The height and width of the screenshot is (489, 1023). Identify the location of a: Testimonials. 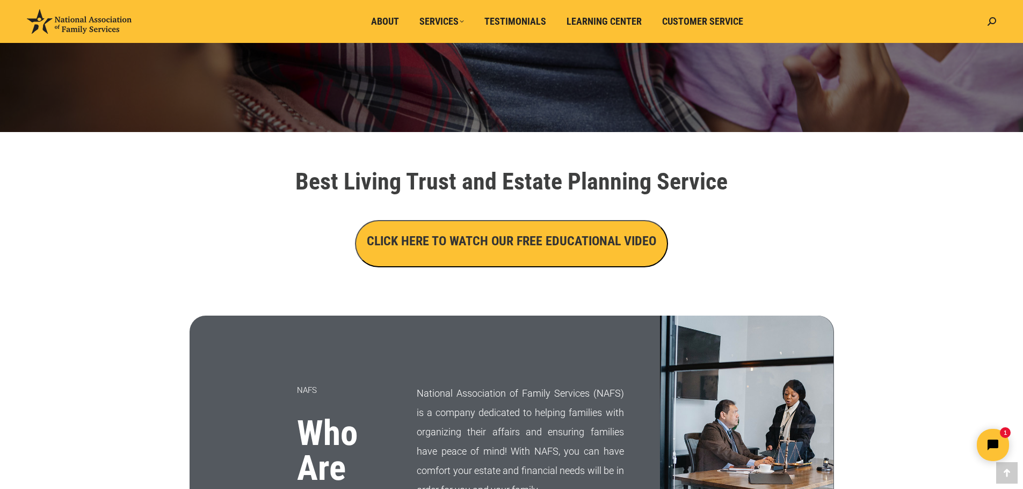
(515, 21).